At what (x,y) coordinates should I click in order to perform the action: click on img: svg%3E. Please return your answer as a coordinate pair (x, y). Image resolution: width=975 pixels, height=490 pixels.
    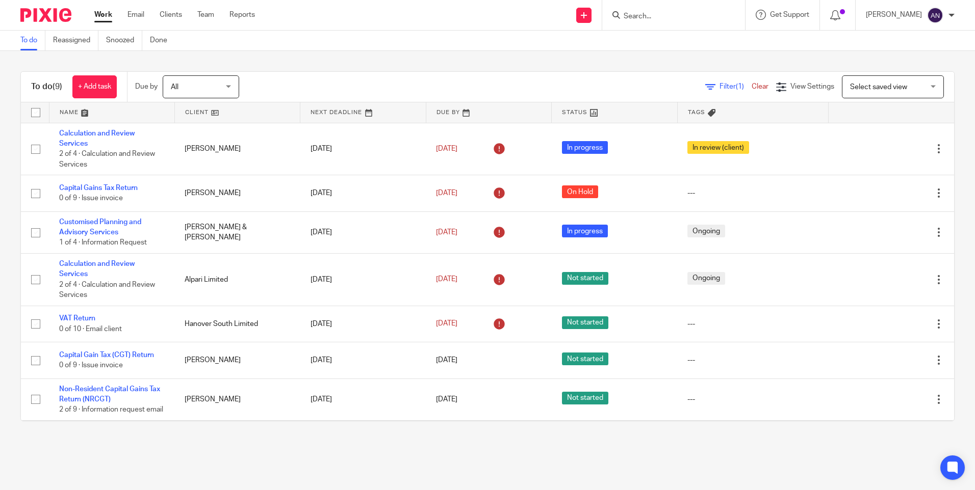
    Looking at the image, I should click on (935, 15).